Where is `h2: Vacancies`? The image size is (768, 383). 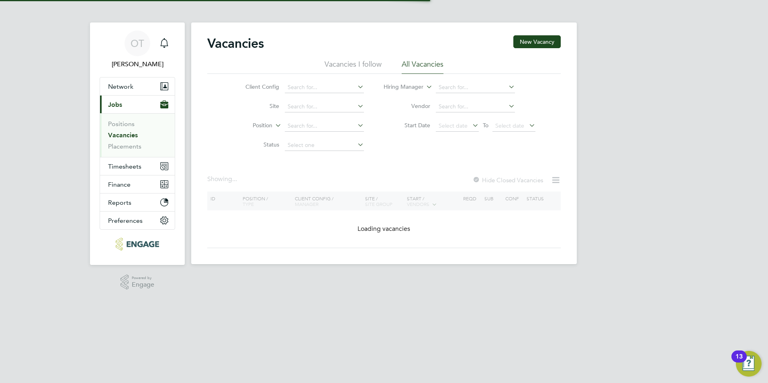
h2: Vacancies is located at coordinates (236, 43).